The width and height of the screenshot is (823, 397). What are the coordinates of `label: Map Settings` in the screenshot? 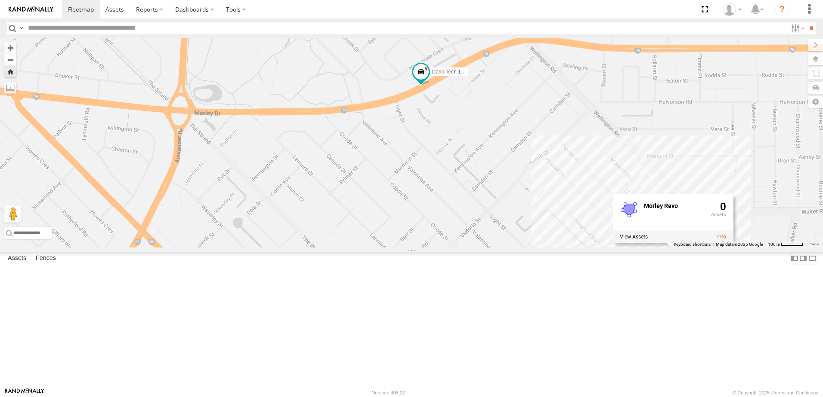 It's located at (815, 102).